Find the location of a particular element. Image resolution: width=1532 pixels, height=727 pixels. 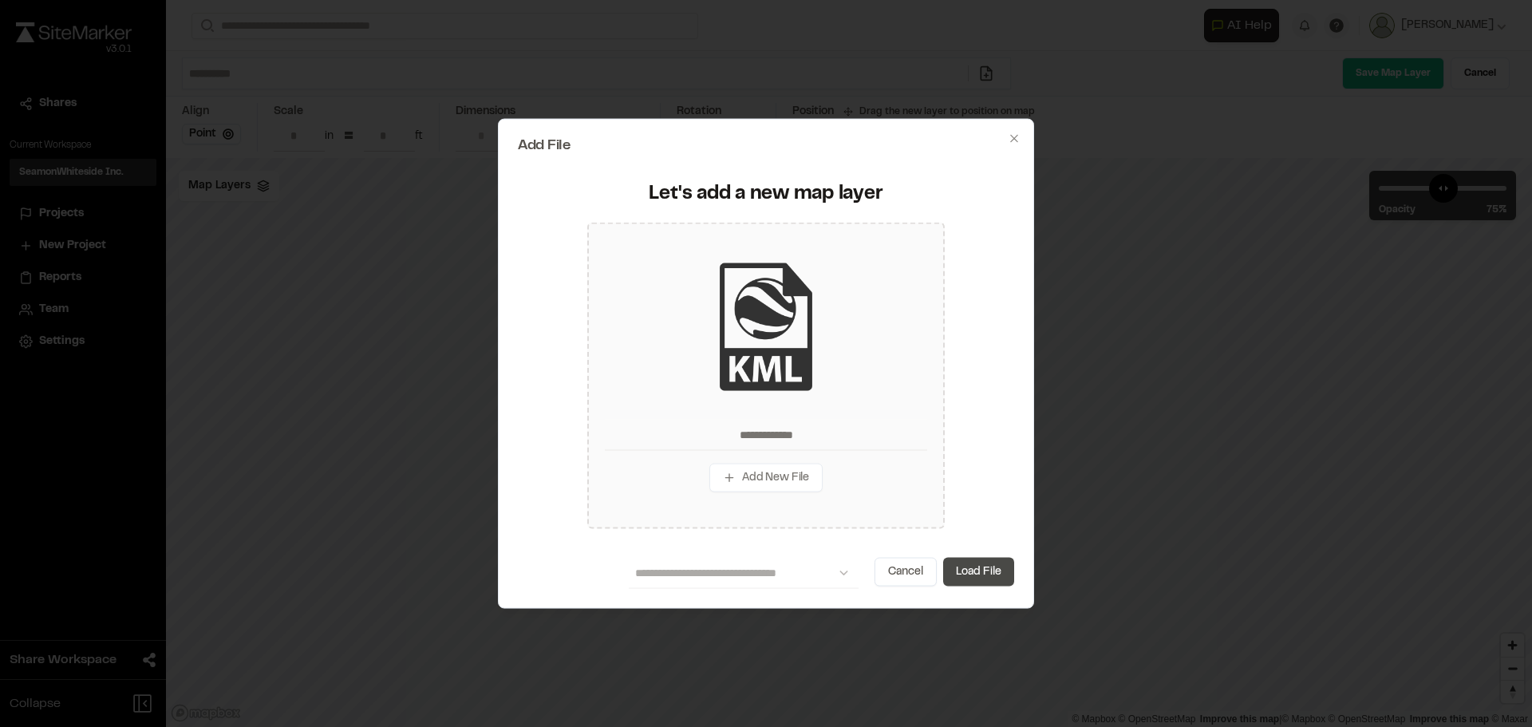

h2: Add File is located at coordinates (766, 145).